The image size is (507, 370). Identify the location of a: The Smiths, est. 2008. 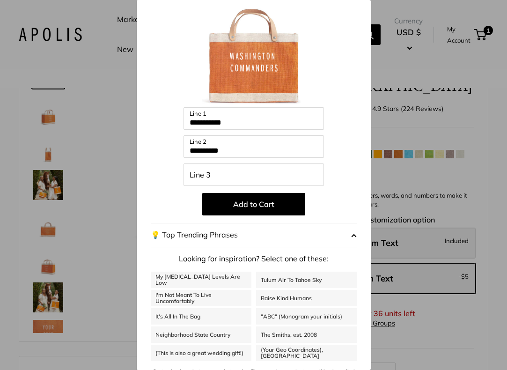
(306, 334).